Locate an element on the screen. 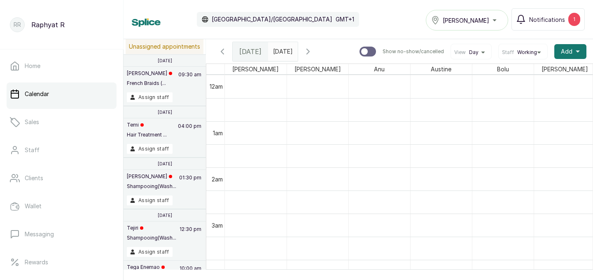 This screenshot has width=593, height=280. a: Clients is located at coordinates (61, 178).